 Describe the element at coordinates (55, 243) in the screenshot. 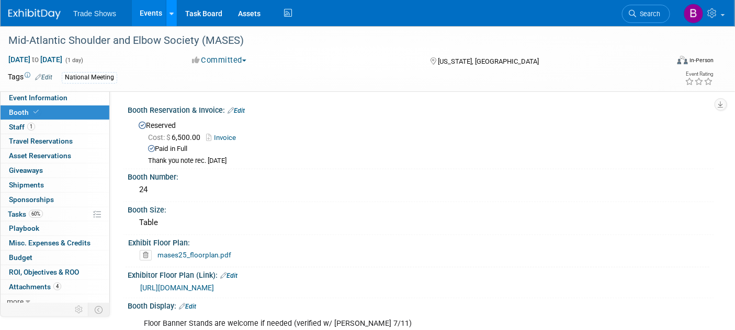

I see `a: Misc. Expenses & Credits` at that location.